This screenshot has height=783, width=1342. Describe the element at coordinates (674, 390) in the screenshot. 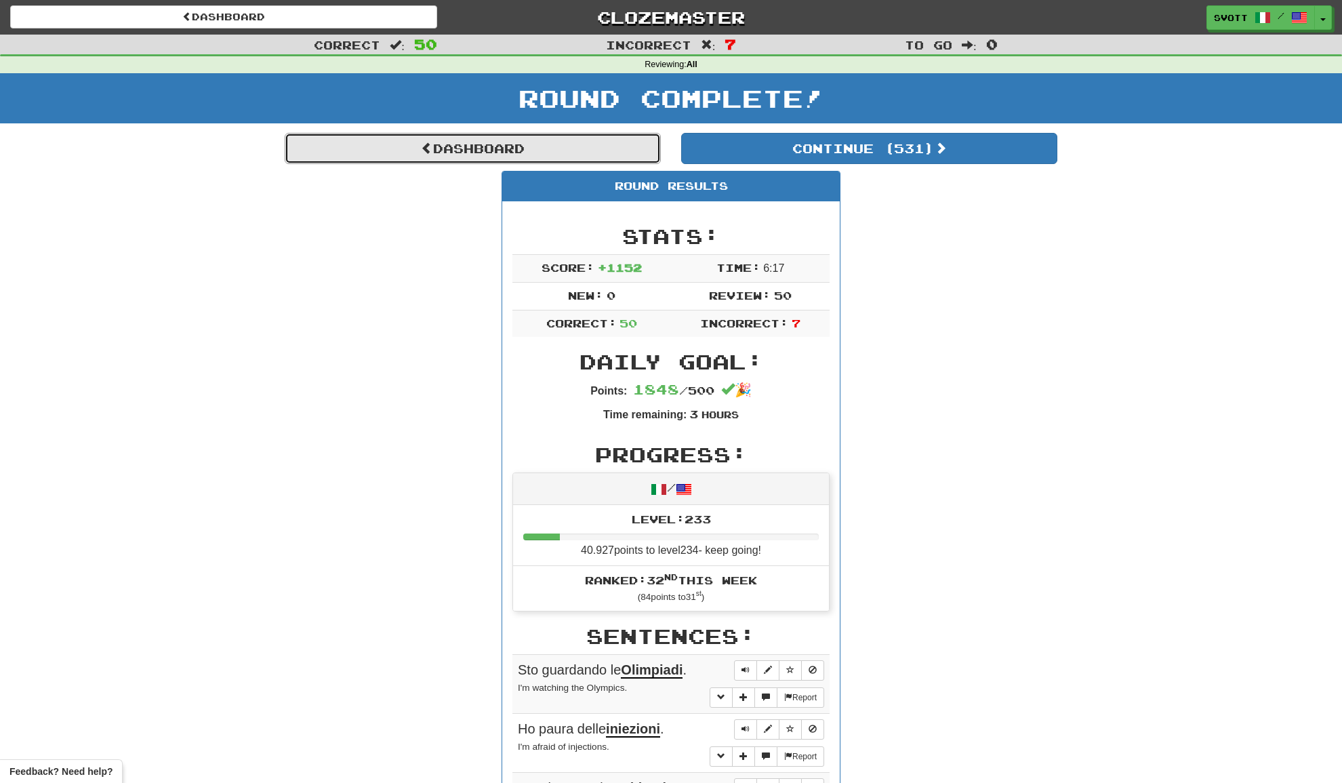

I see `span: / 500` at that location.